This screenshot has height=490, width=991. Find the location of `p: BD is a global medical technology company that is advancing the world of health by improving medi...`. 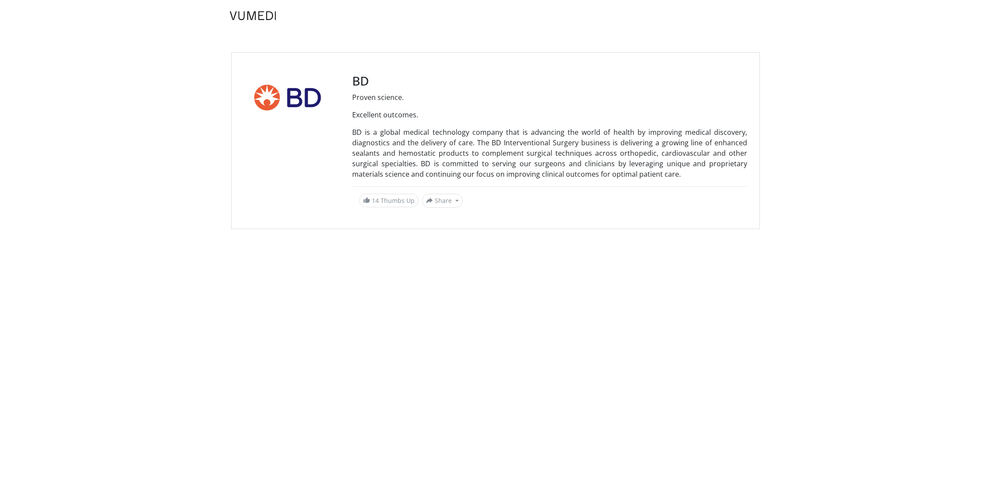

p: BD is a global medical technology company that is advancing the world of health by improving medi... is located at coordinates (549, 153).